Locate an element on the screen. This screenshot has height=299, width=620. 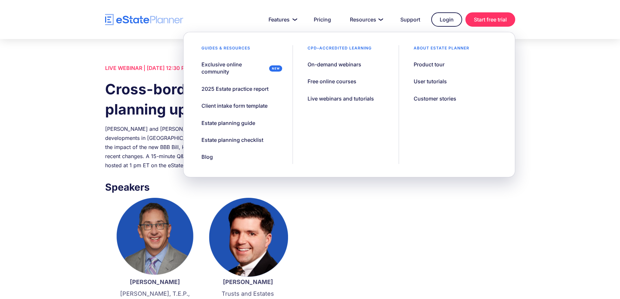
div: User tutorials is located at coordinates (430, 81).